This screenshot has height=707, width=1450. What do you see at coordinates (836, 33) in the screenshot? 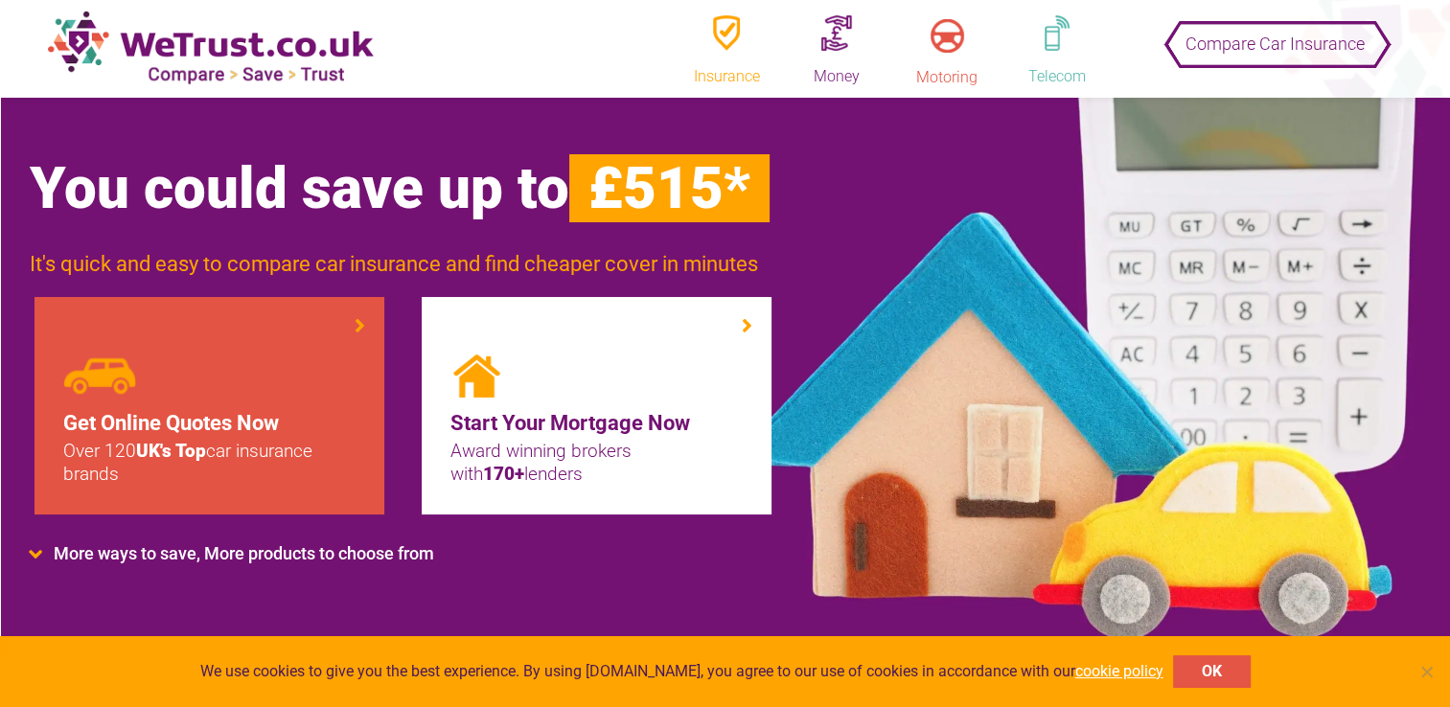
I see `img: money.png` at bounding box center [836, 33].